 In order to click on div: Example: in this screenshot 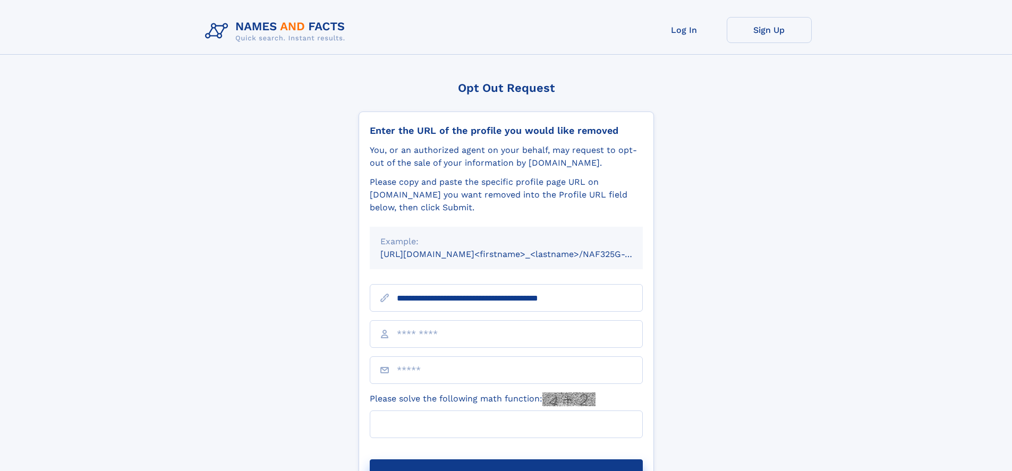, I will do `click(507, 242)`.